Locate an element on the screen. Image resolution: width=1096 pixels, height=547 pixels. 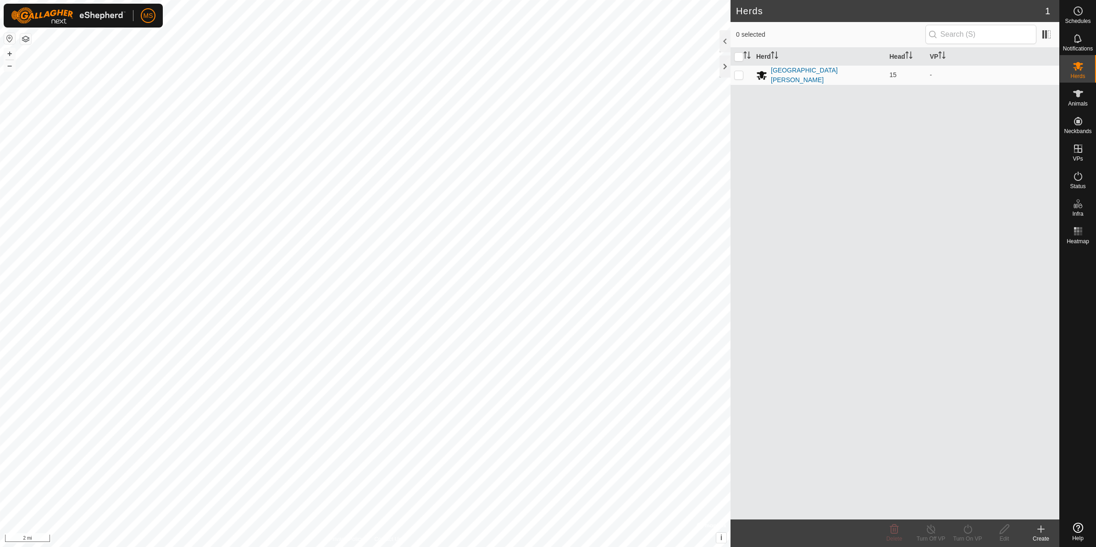
span: Delete is located at coordinates (894, 538).